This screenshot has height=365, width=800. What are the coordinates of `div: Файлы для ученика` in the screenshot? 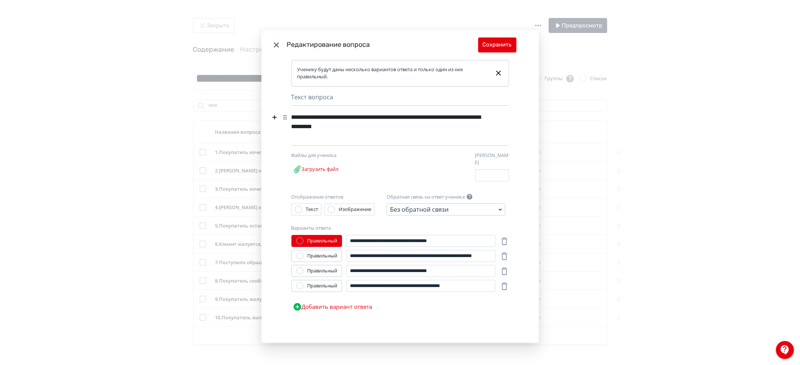 It's located at (331, 156).